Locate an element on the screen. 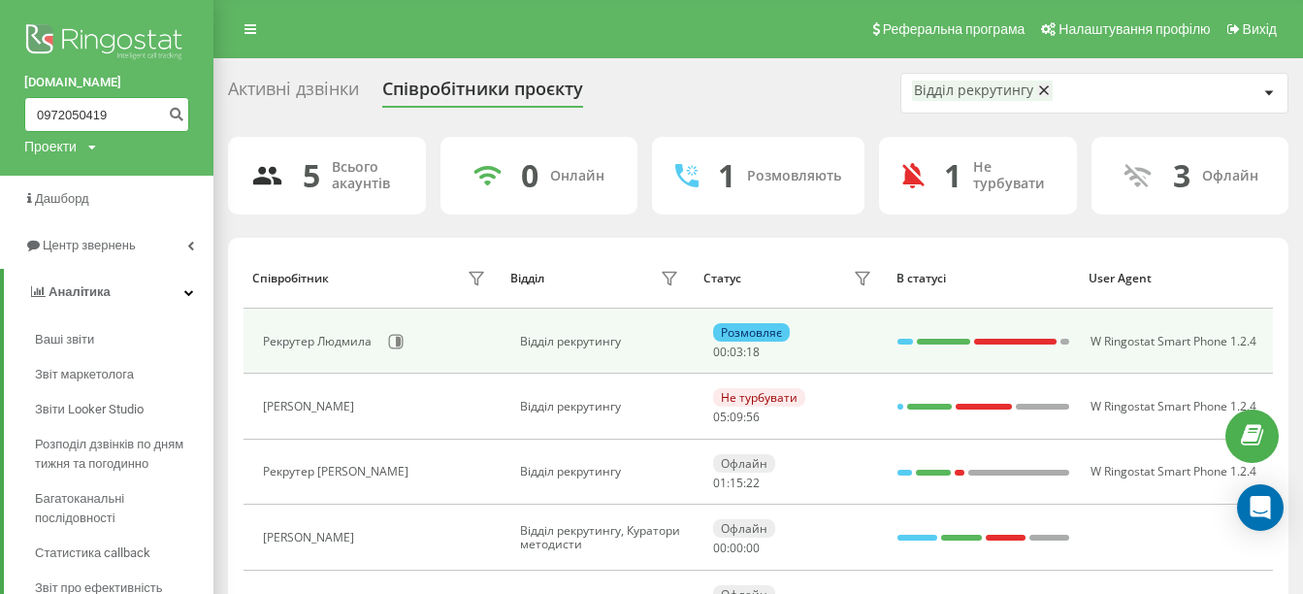  div: Open Intercom Messenger is located at coordinates (1260, 507).